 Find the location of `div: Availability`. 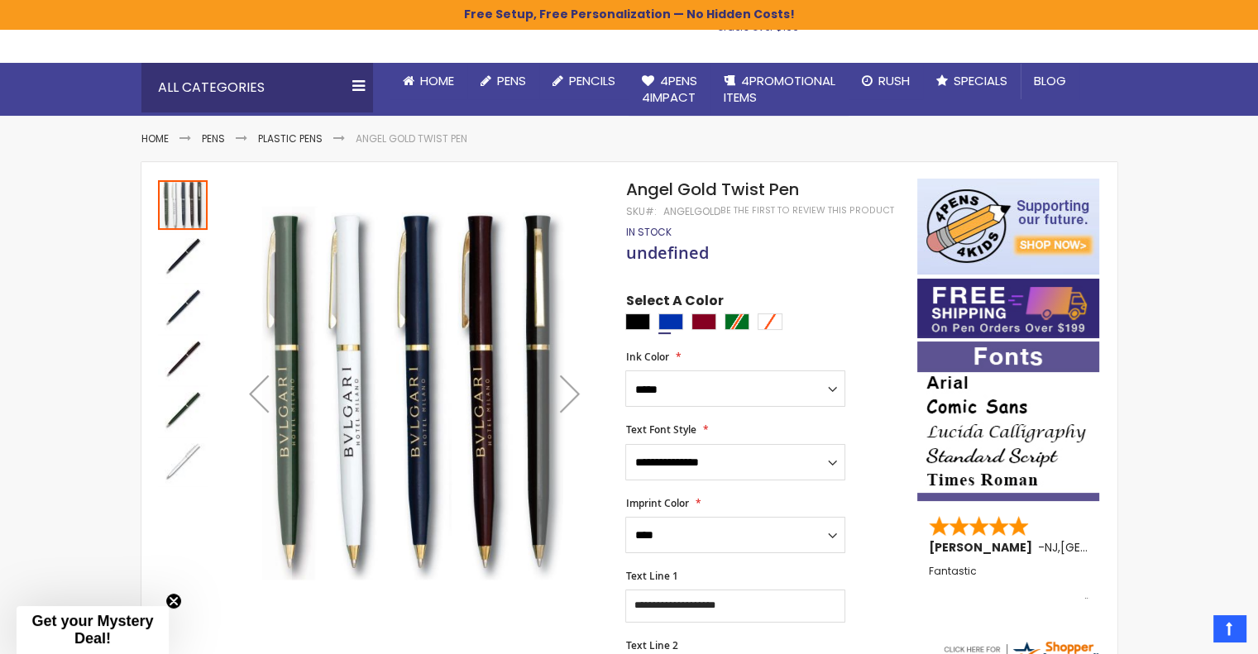

div: Availability is located at coordinates (647, 232).